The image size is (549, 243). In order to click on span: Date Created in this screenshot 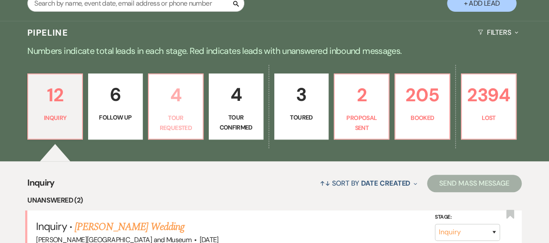, I will do `click(385, 183)`.